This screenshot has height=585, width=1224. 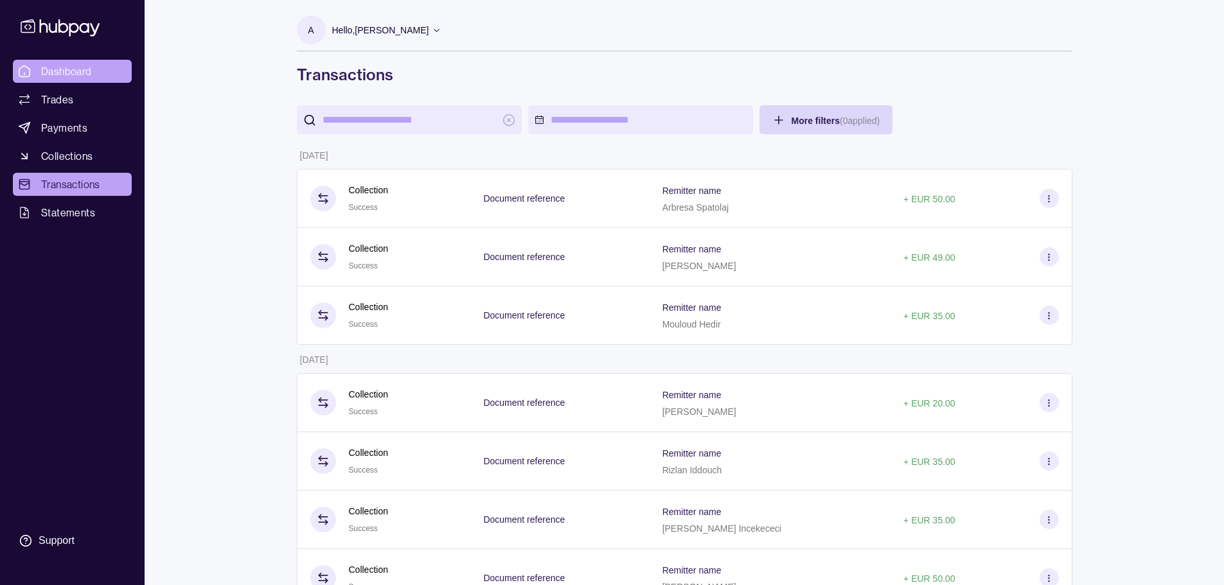 What do you see at coordinates (929, 403) in the screenshot?
I see `p: + EUR 20.00` at bounding box center [929, 403].